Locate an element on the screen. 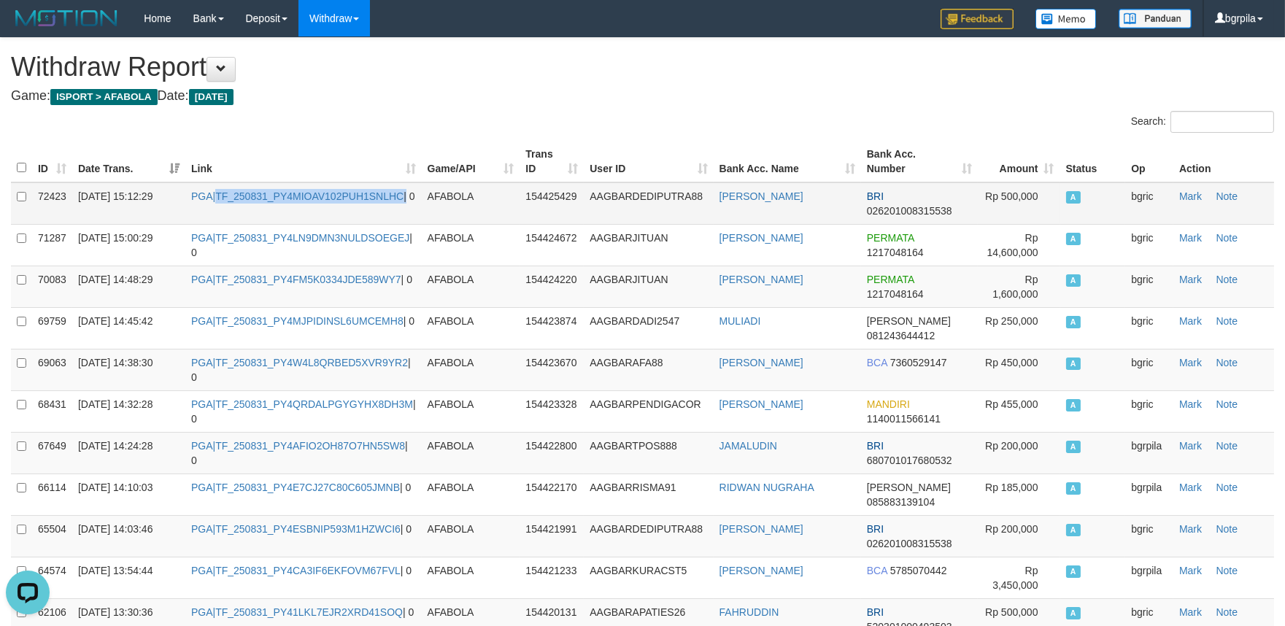 Image resolution: width=1285 pixels, height=626 pixels. span: 154423328 is located at coordinates (551, 404).